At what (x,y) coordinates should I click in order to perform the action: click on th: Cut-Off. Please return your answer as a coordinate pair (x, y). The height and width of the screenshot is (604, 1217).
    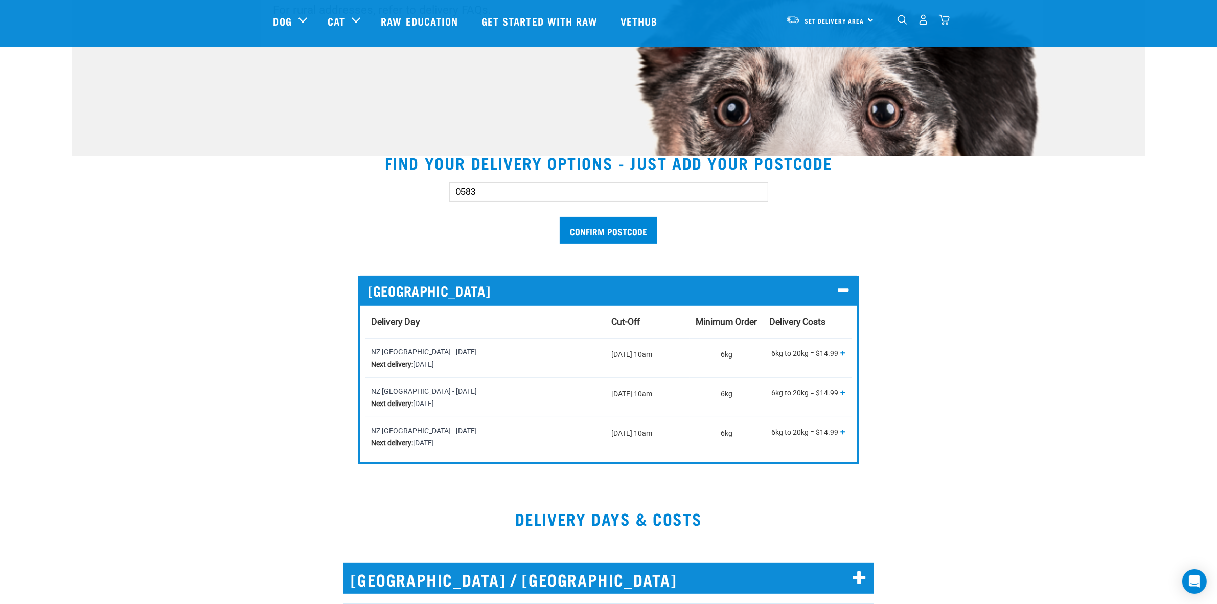
    Looking at the image, I should click on (648, 322).